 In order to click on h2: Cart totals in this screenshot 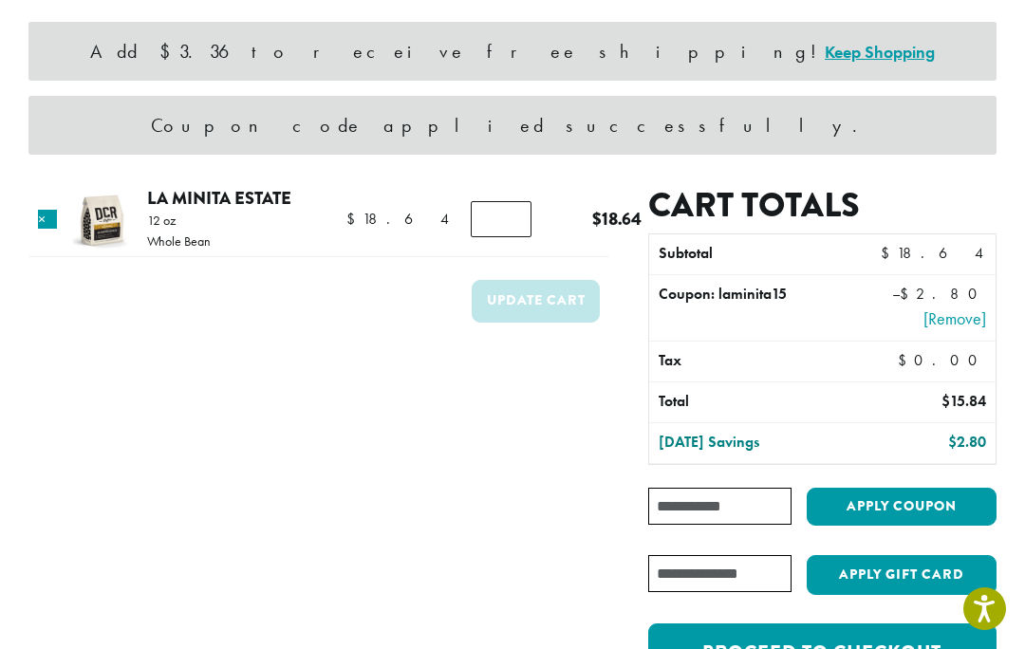, I will do `click(822, 205)`.